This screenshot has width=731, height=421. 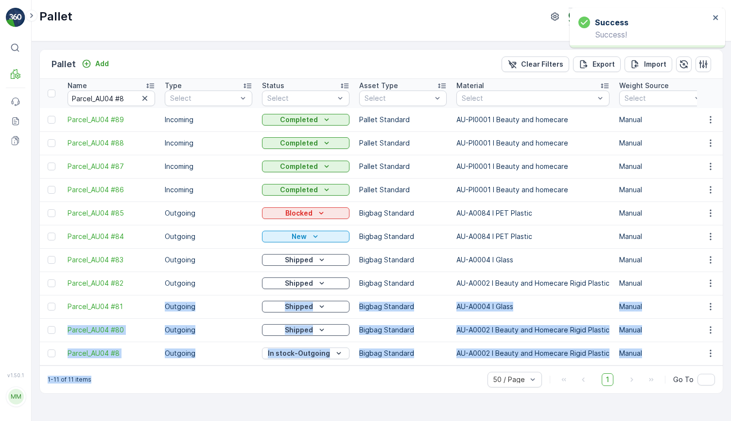 What do you see at coordinates (306, 213) in the screenshot?
I see `button: Blocked` at bounding box center [306, 213].